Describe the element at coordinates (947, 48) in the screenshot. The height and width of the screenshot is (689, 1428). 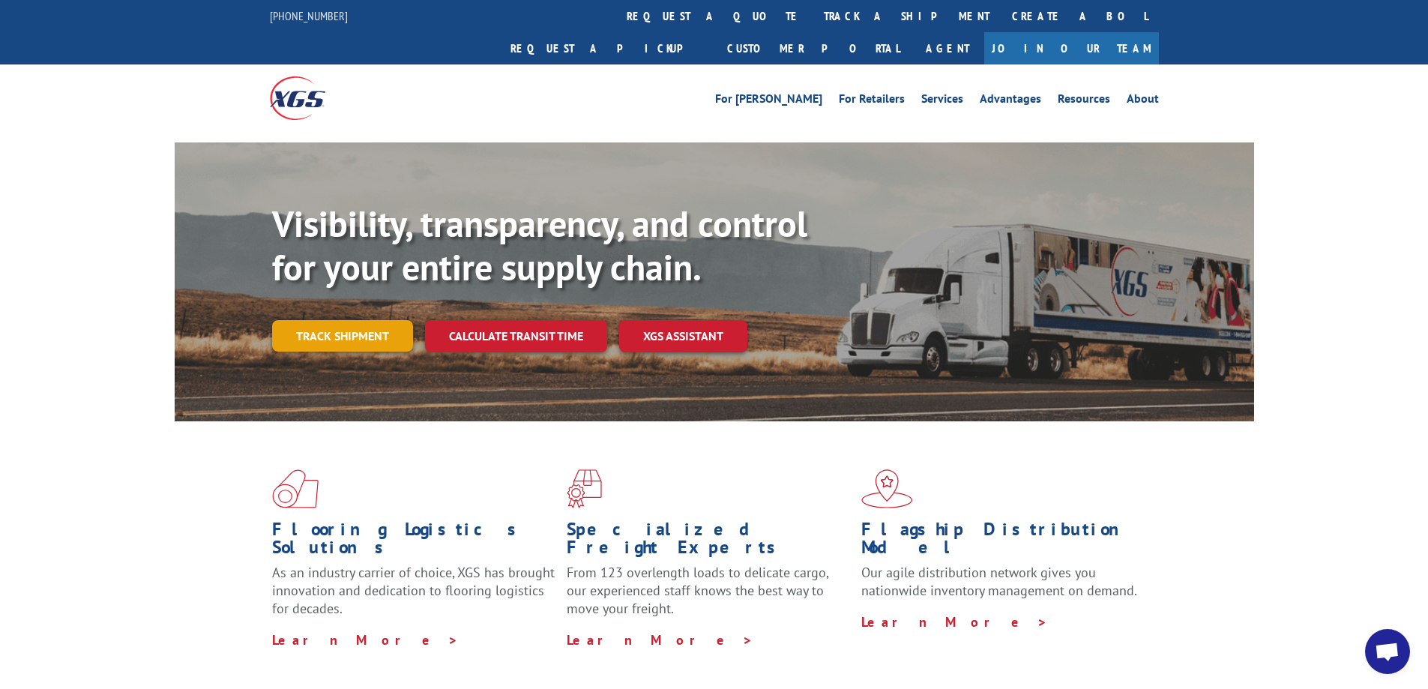
I see `a: Agent` at that location.